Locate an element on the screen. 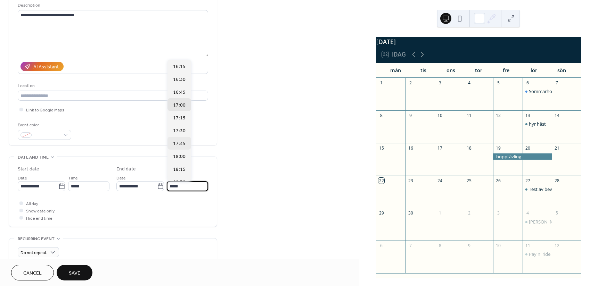  button: AI Assistant is located at coordinates (42, 66).